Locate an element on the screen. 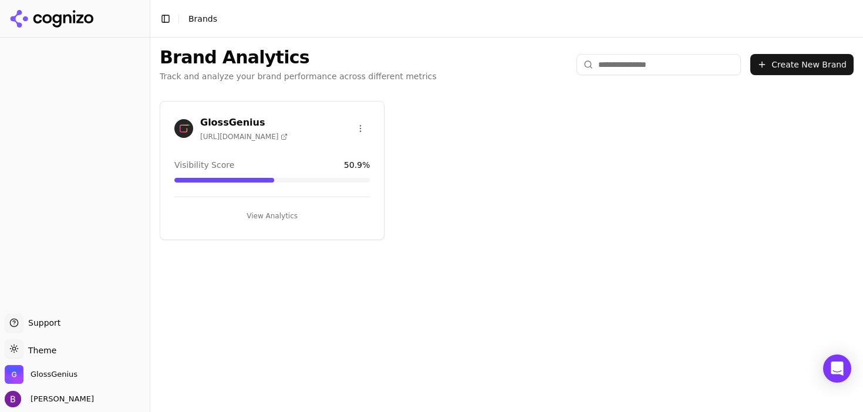  button: View Analytics is located at coordinates (272, 216).